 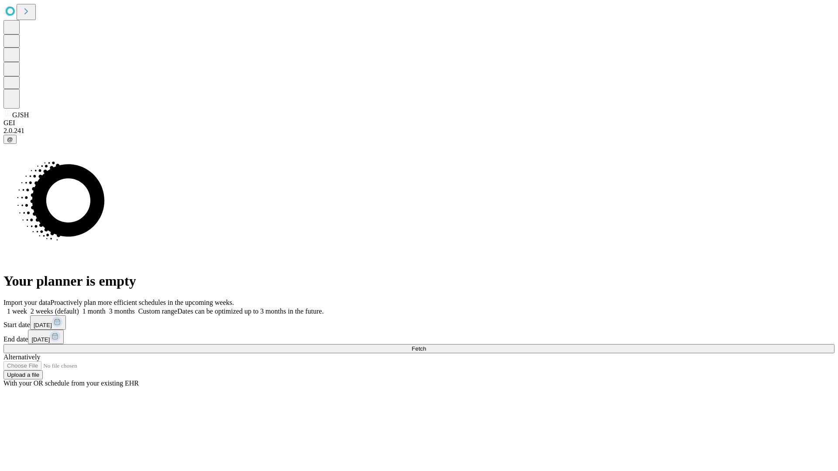 I want to click on span: GJSH, so click(x=21, y=115).